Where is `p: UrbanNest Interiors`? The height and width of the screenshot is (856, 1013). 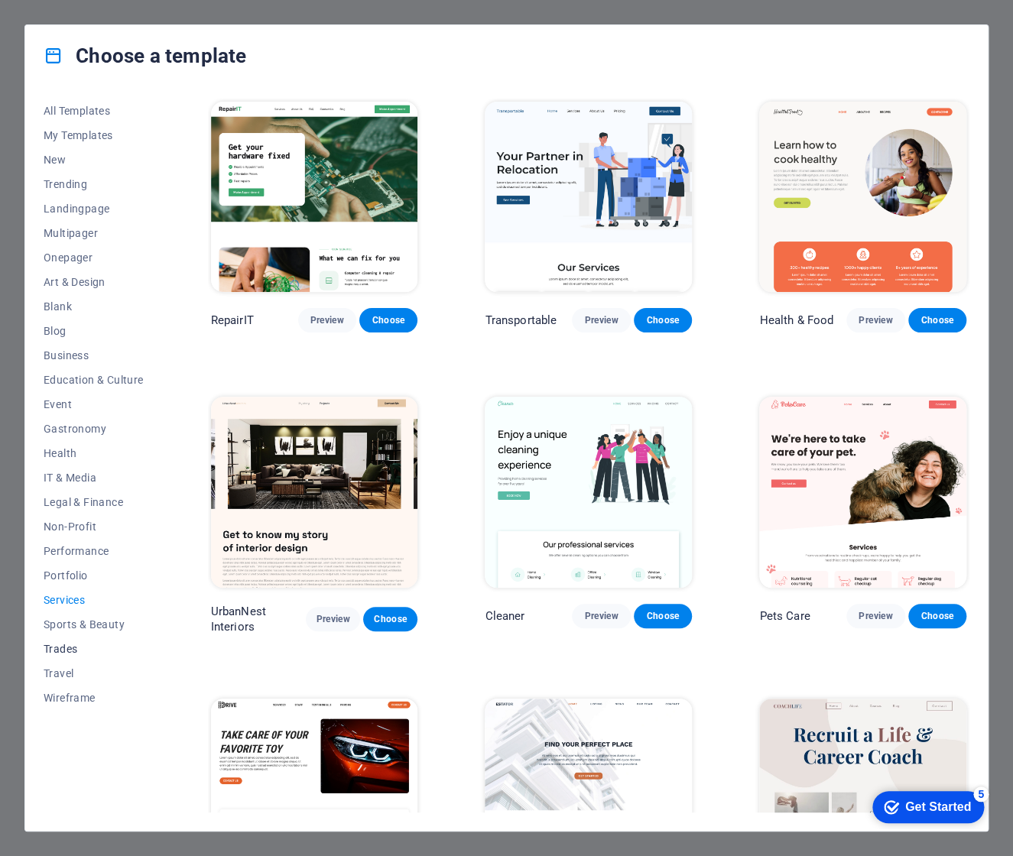 p: UrbanNest Interiors is located at coordinates (258, 619).